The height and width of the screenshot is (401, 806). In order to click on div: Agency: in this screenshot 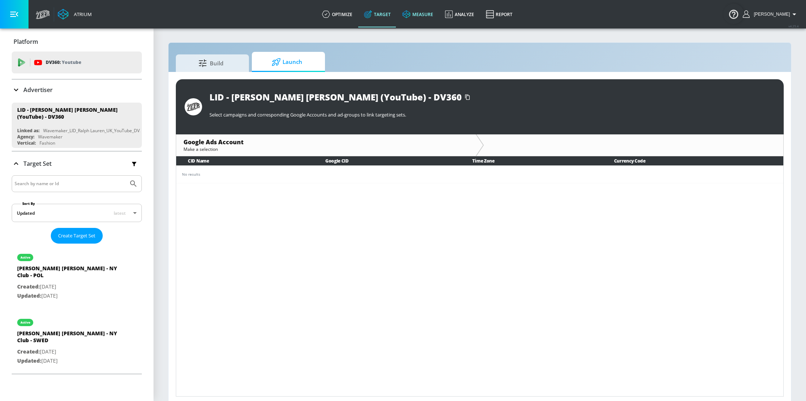, I will do `click(26, 137)`.